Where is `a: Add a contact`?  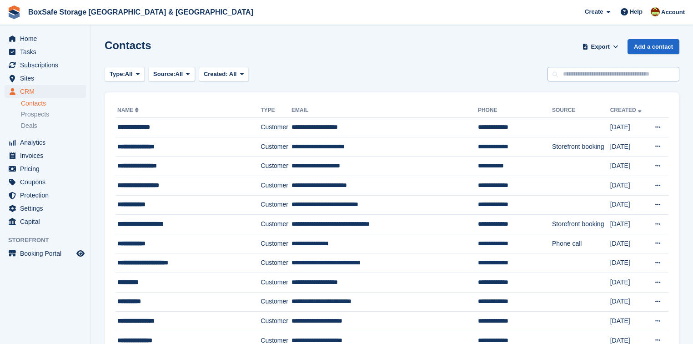 a: Add a contact is located at coordinates (653, 46).